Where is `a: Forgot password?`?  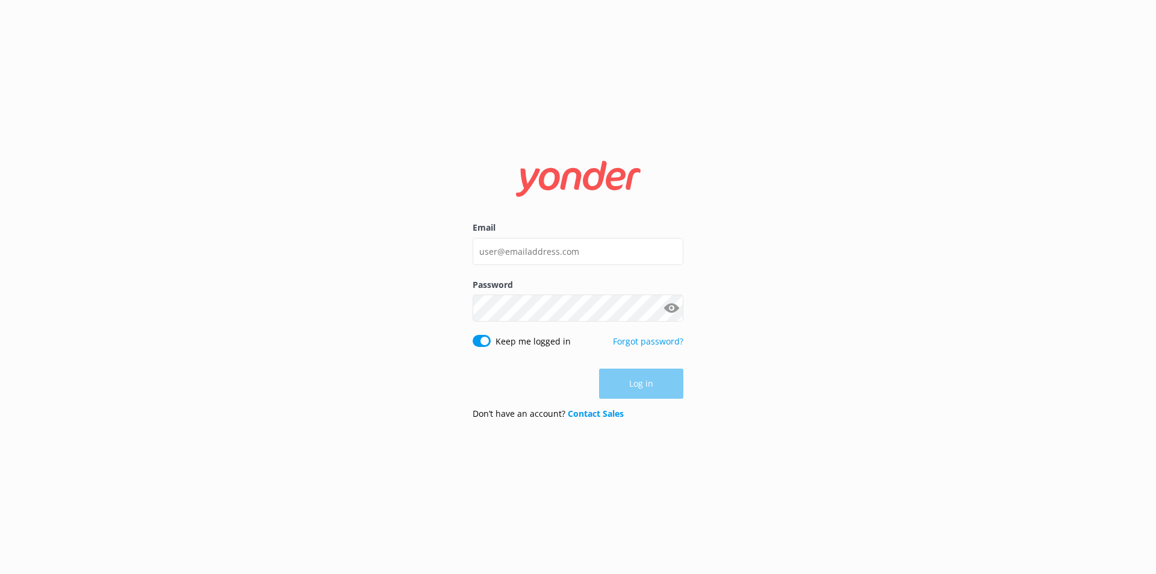
a: Forgot password? is located at coordinates (648, 341).